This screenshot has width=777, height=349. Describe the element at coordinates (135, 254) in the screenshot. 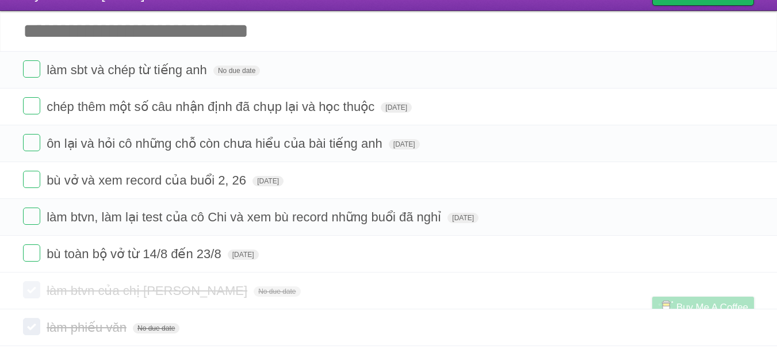

I see `span: bù toàn bộ vở từ 14/8 đến 23/8` at that location.